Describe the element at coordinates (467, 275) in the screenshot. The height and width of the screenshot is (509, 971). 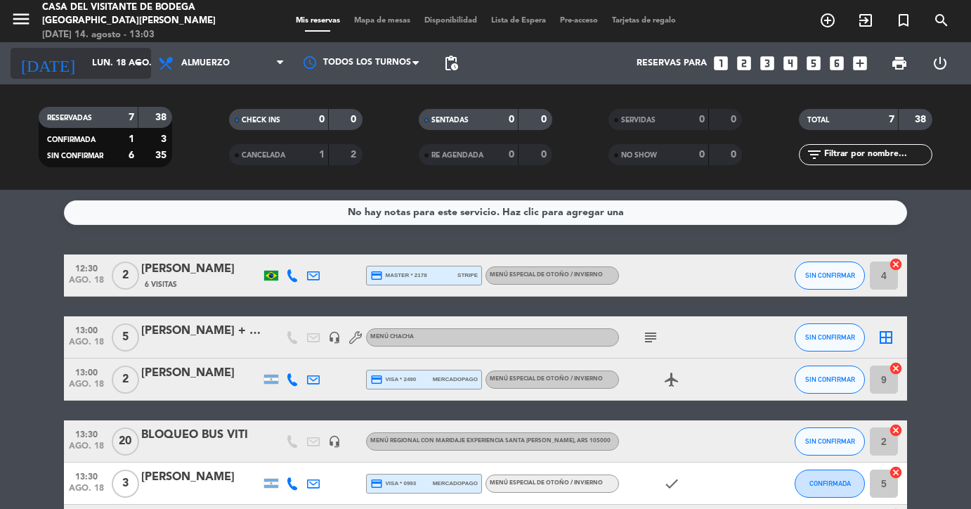
I see `span: stripe` at that location.